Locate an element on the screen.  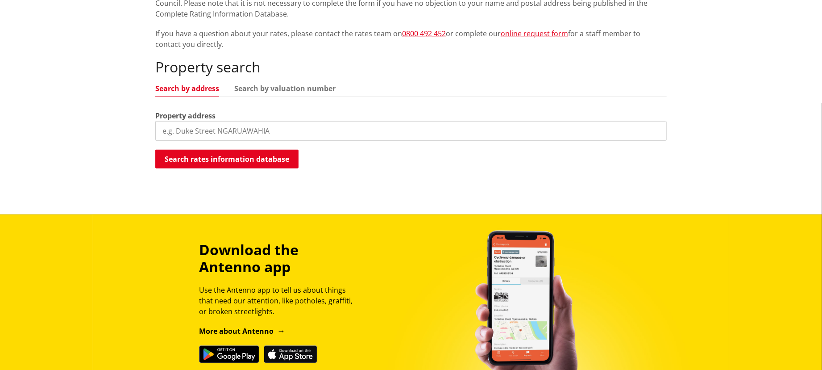
a: Search by address is located at coordinates (187, 88).